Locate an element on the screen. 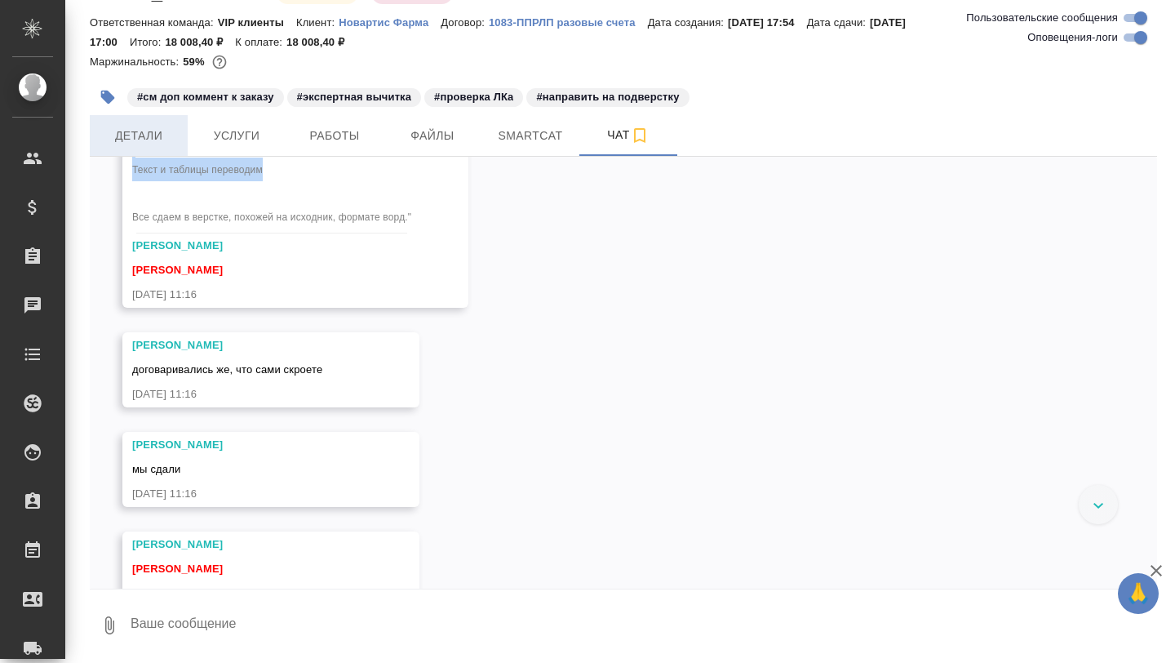 Image resolution: width=1175 pixels, height=663 pixels. p: Дата создания: is located at coordinates (688, 22).